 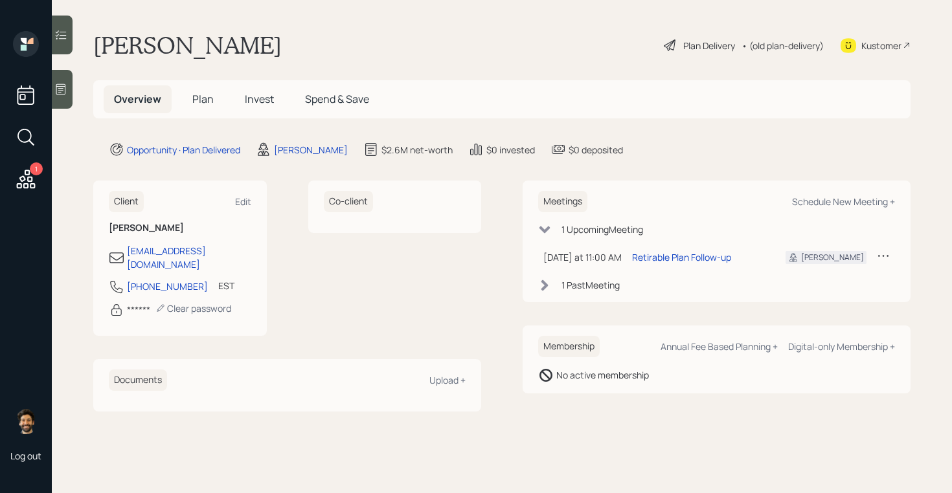 What do you see at coordinates (26, 456) in the screenshot?
I see `div: Log out` at bounding box center [26, 456].